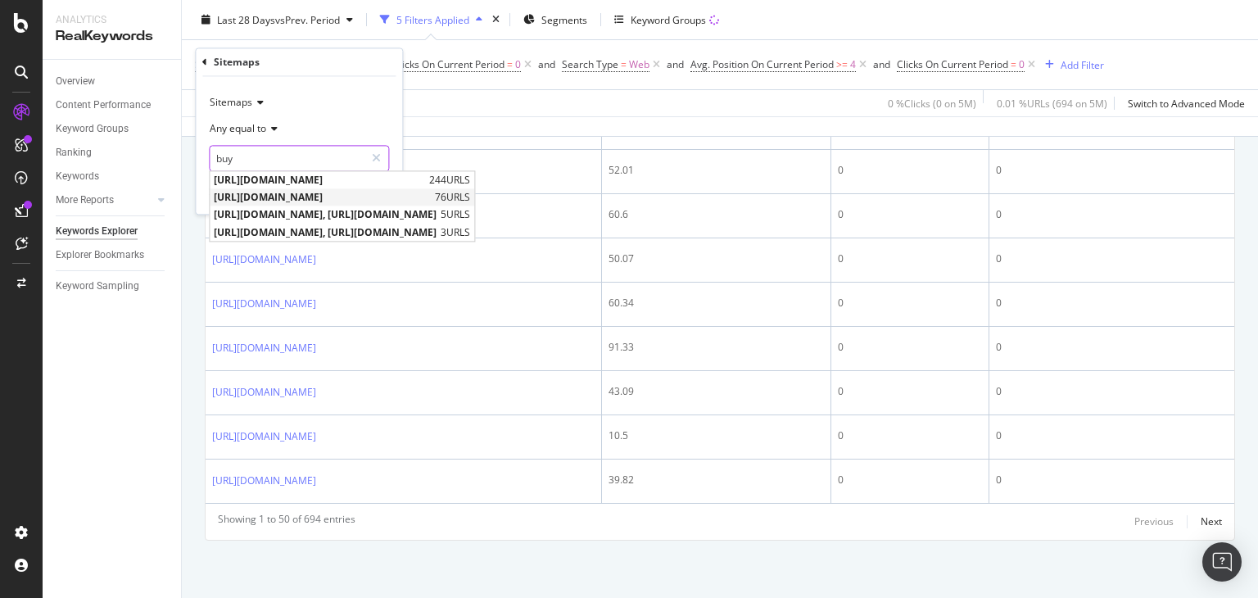 The height and width of the screenshot is (598, 1258). I want to click on span: 244 URLS, so click(450, 180).